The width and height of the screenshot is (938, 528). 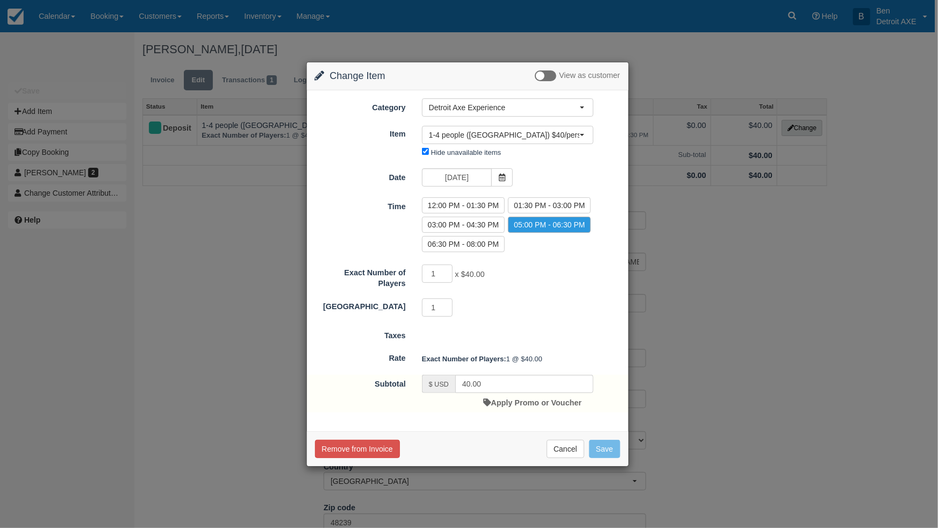 I want to click on button: Remove from Invoice, so click(x=358, y=449).